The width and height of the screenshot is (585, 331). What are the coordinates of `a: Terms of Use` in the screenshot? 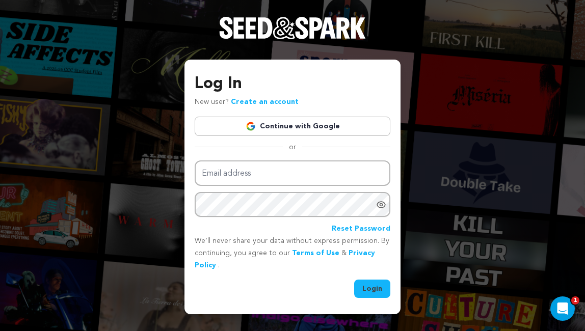 It's located at (315, 253).